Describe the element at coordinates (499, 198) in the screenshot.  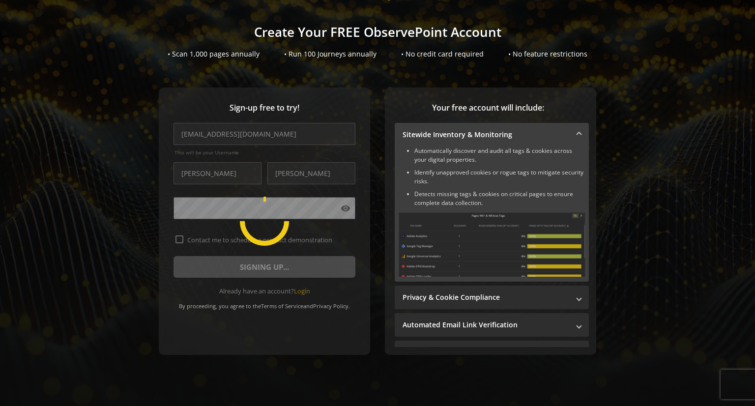
I see `li: Detects missing tags & cookies on critical pages to ensure complete data collection.` at that location.